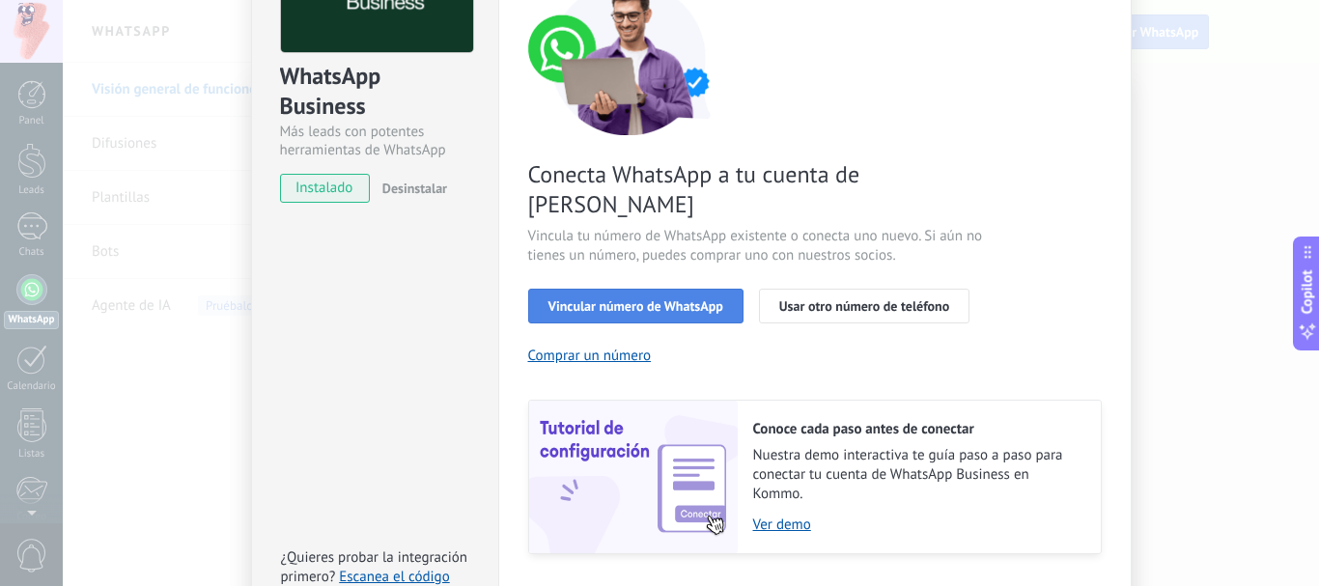 The width and height of the screenshot is (1319, 586). What do you see at coordinates (636, 306) in the screenshot?
I see `span: Vincular número de WhatsApp` at bounding box center [636, 306].